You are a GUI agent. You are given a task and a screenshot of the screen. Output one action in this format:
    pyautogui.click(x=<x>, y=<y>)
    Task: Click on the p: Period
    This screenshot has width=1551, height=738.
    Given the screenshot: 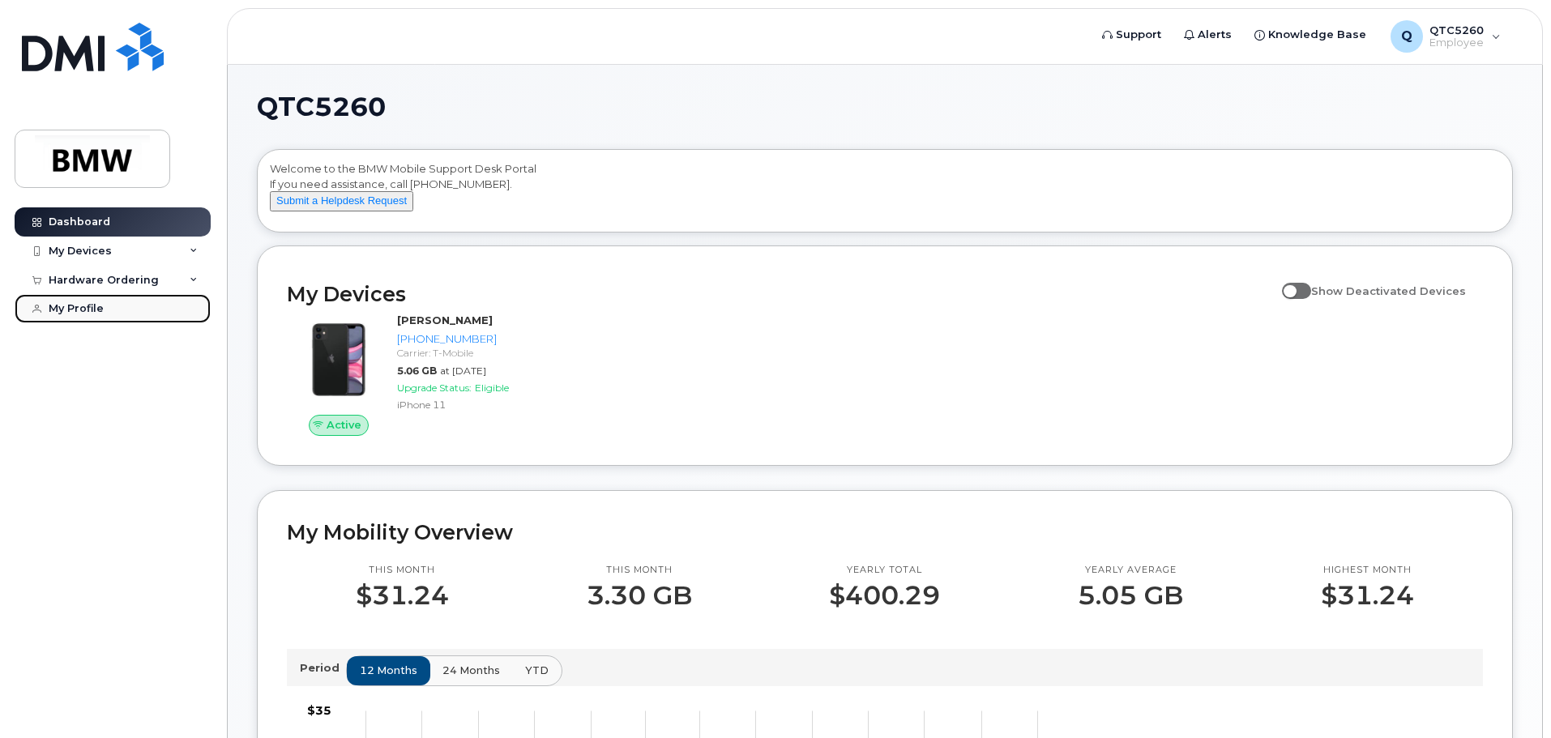 What is the action you would take?
    pyautogui.click(x=322, y=668)
    